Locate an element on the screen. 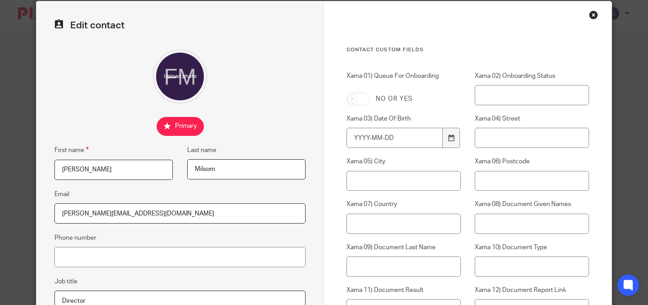  label: Xama 06) Postcode is located at coordinates (532, 161).